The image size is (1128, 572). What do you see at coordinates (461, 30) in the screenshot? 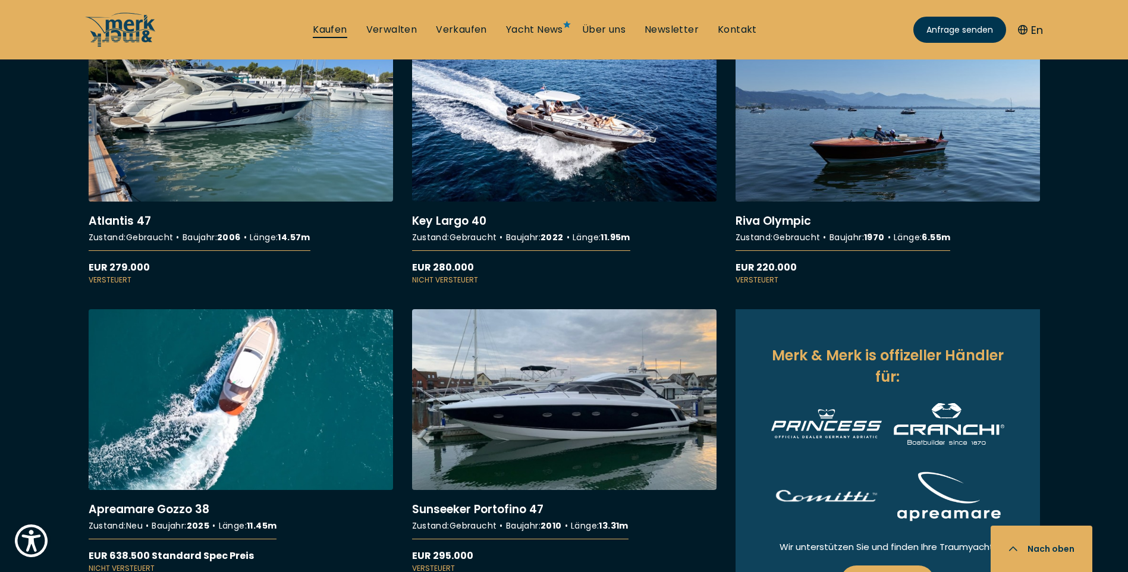
I see `a: Verkaufen` at bounding box center [461, 30].